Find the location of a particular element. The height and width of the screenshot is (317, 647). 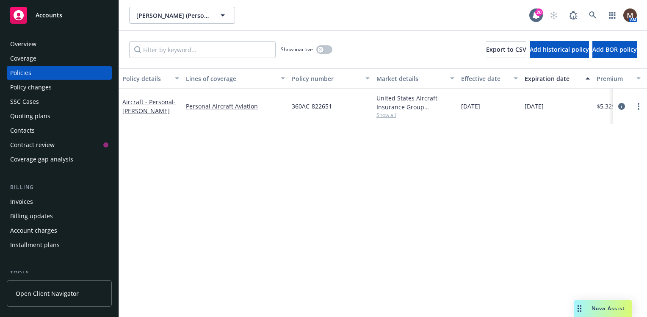

span: 360AC-822651 is located at coordinates (311, 106).